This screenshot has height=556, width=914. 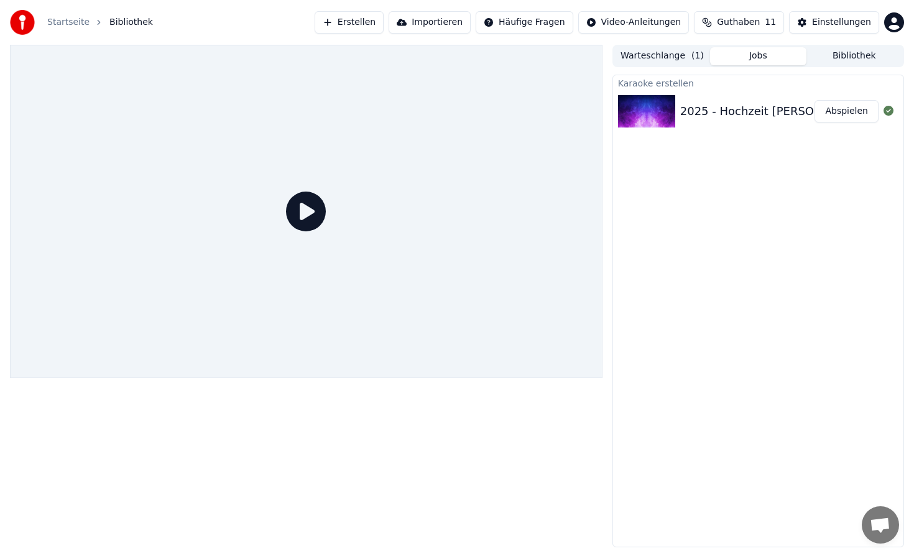 What do you see at coordinates (697, 56) in the screenshot?
I see `span: ( 1 )` at bounding box center [697, 56].